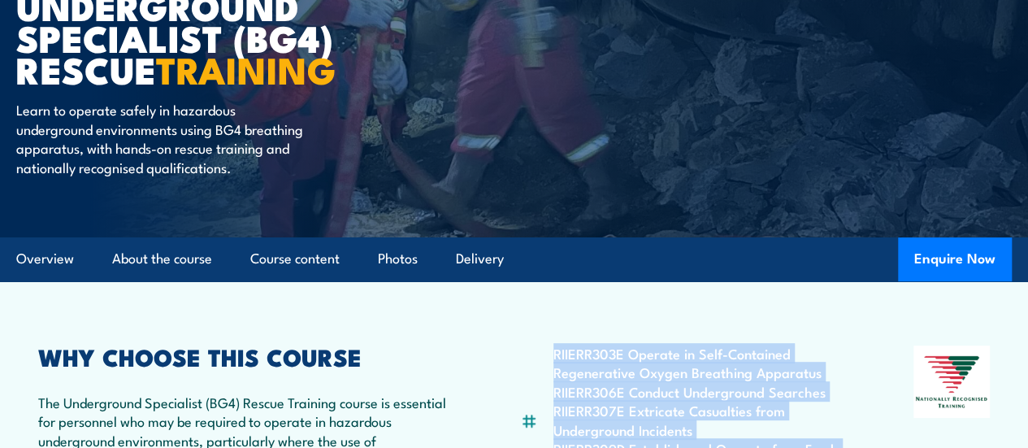 The image size is (1028, 448). Describe the element at coordinates (162, 258) in the screenshot. I see `a: About the course` at that location.